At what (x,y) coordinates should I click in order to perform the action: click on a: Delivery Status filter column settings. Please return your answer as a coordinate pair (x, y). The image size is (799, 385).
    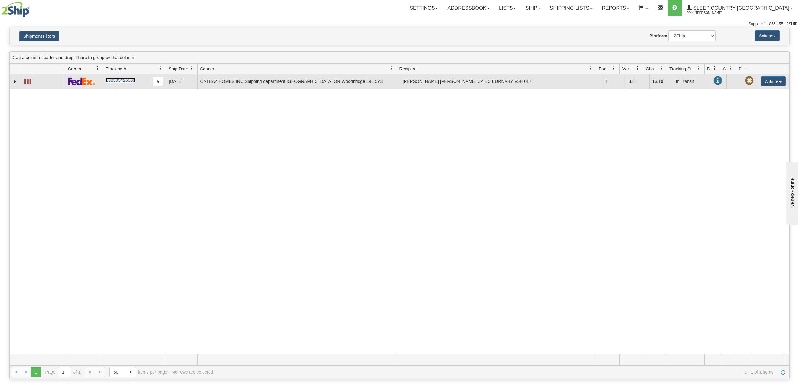
    Looking at the image, I should click on (715, 69).